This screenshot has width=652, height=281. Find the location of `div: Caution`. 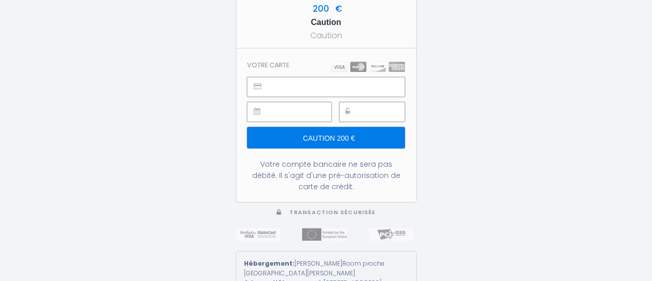

div: Caution is located at coordinates (326, 35).